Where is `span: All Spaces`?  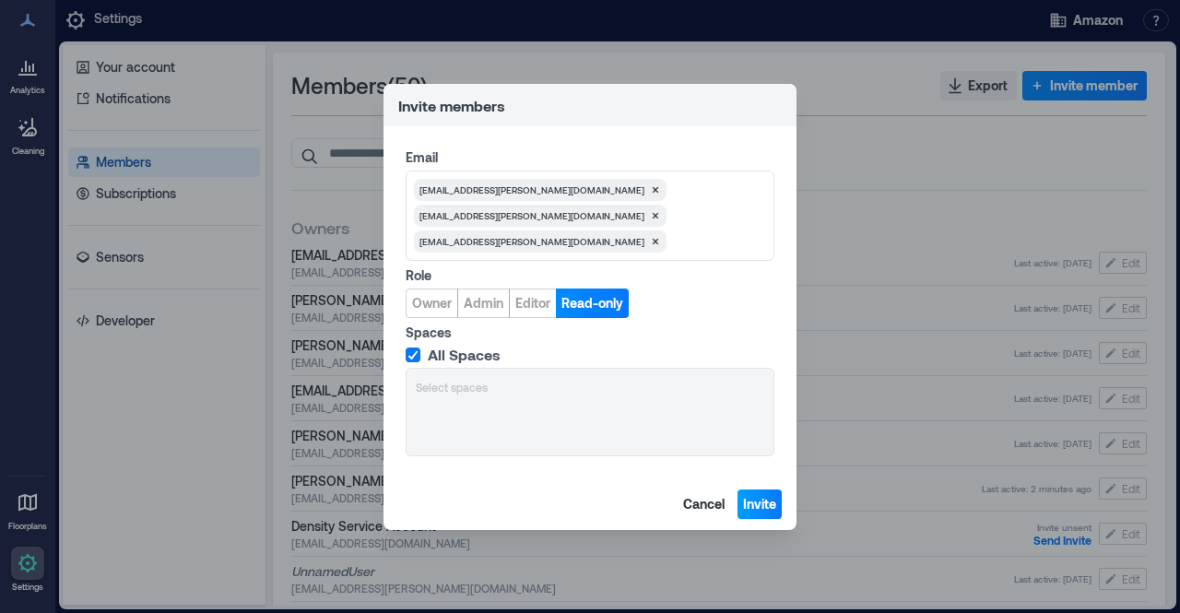 span: All Spaces is located at coordinates (464, 355).